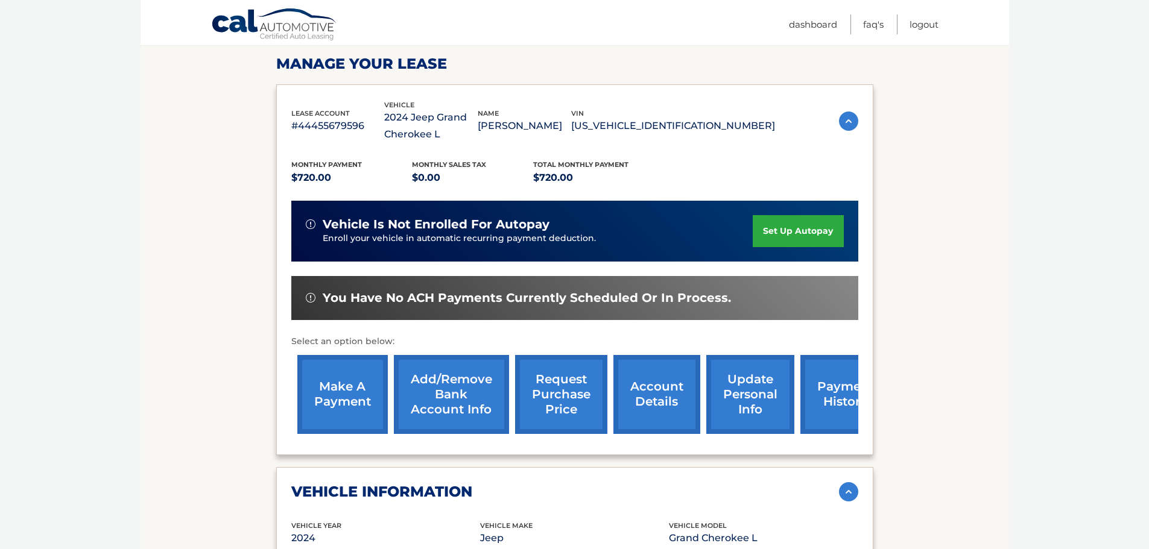 This screenshot has width=1149, height=549. Describe the element at coordinates (472, 178) in the screenshot. I see `p: $0.00` at that location.